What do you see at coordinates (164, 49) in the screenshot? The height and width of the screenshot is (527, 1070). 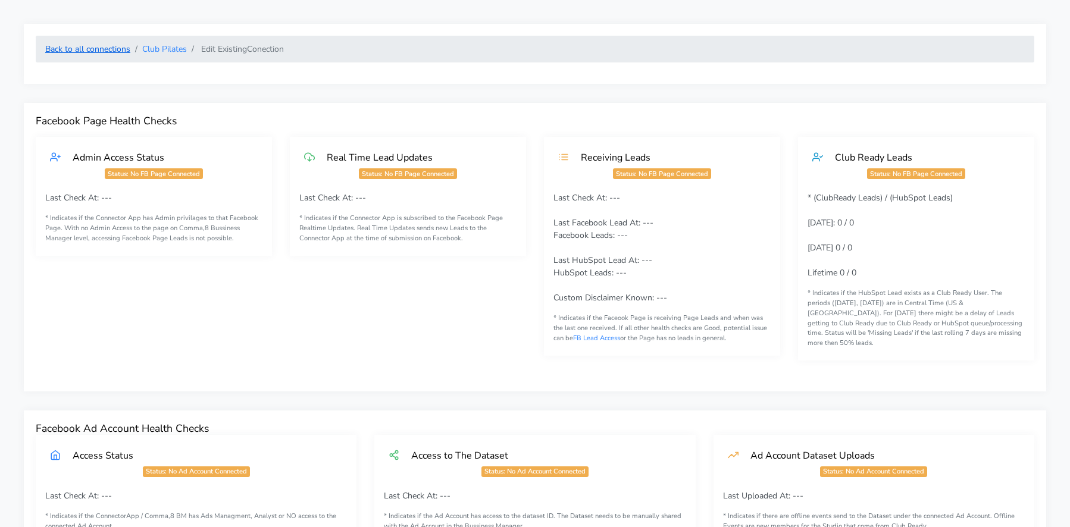 I see `a: Club Pilates` at bounding box center [164, 49].